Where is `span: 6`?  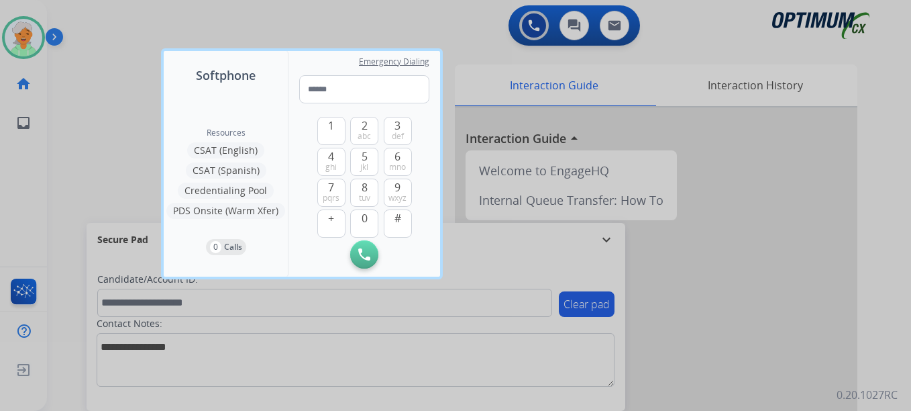
span: 6 is located at coordinates (397, 156).